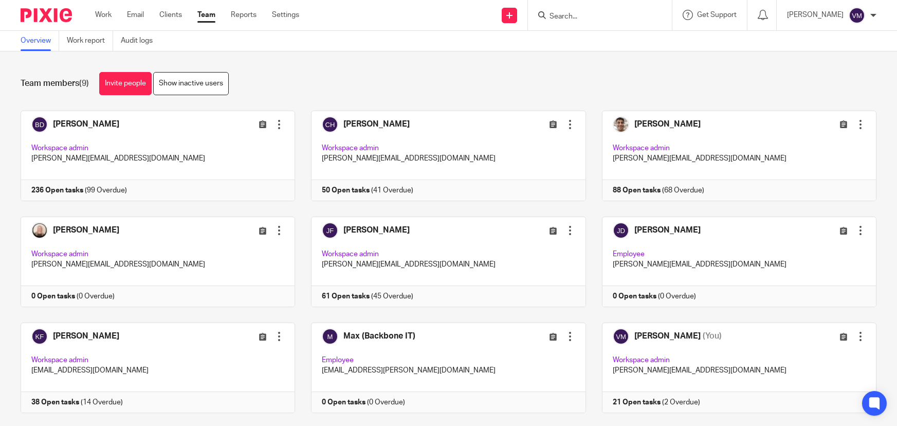 The image size is (897, 426). What do you see at coordinates (206, 15) in the screenshot?
I see `a: Team` at bounding box center [206, 15].